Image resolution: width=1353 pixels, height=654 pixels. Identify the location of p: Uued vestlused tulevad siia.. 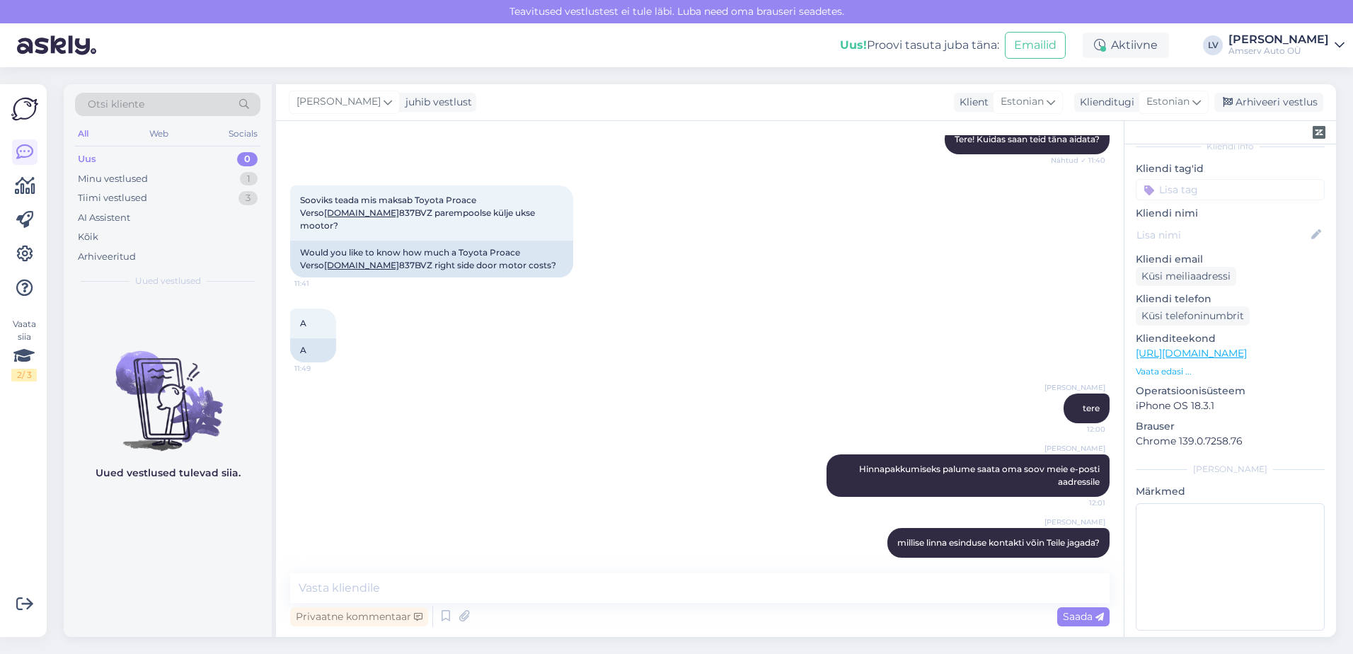
(168, 473).